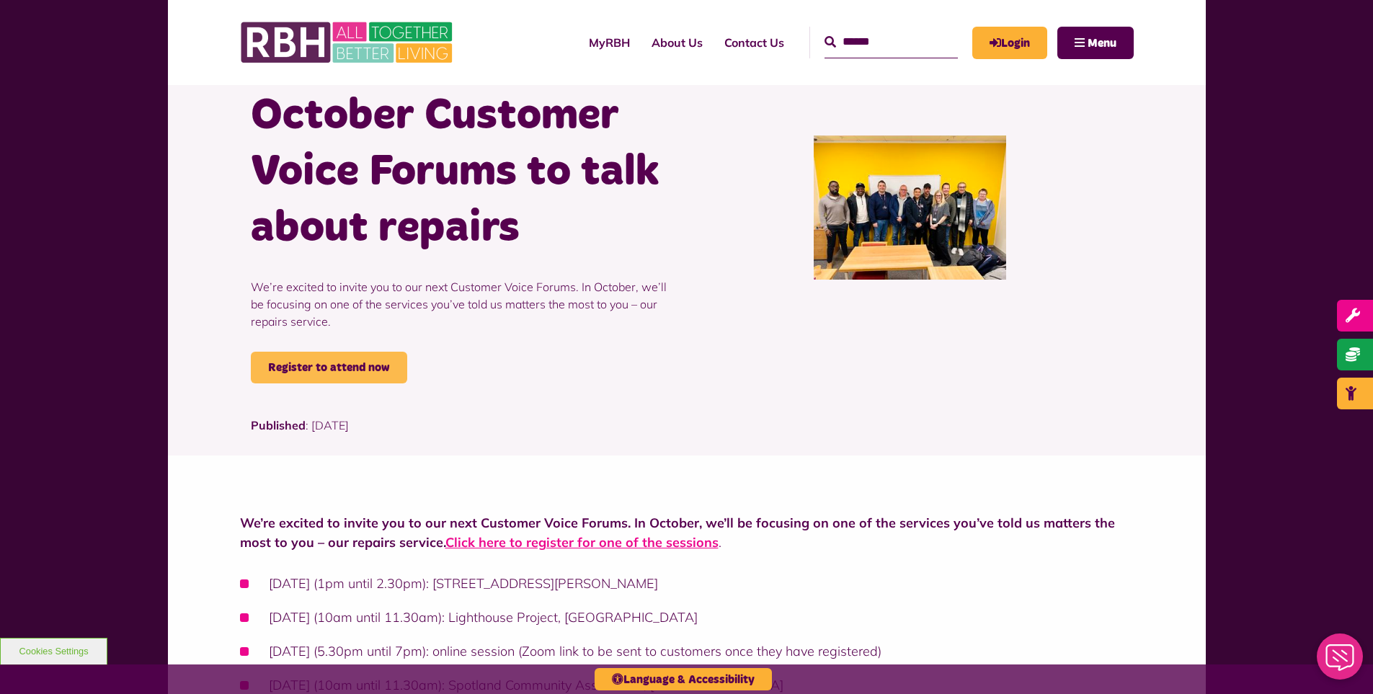  I want to click on h1: Join us at our October Customer Voice Forums to talk about repairs, so click(464, 144).